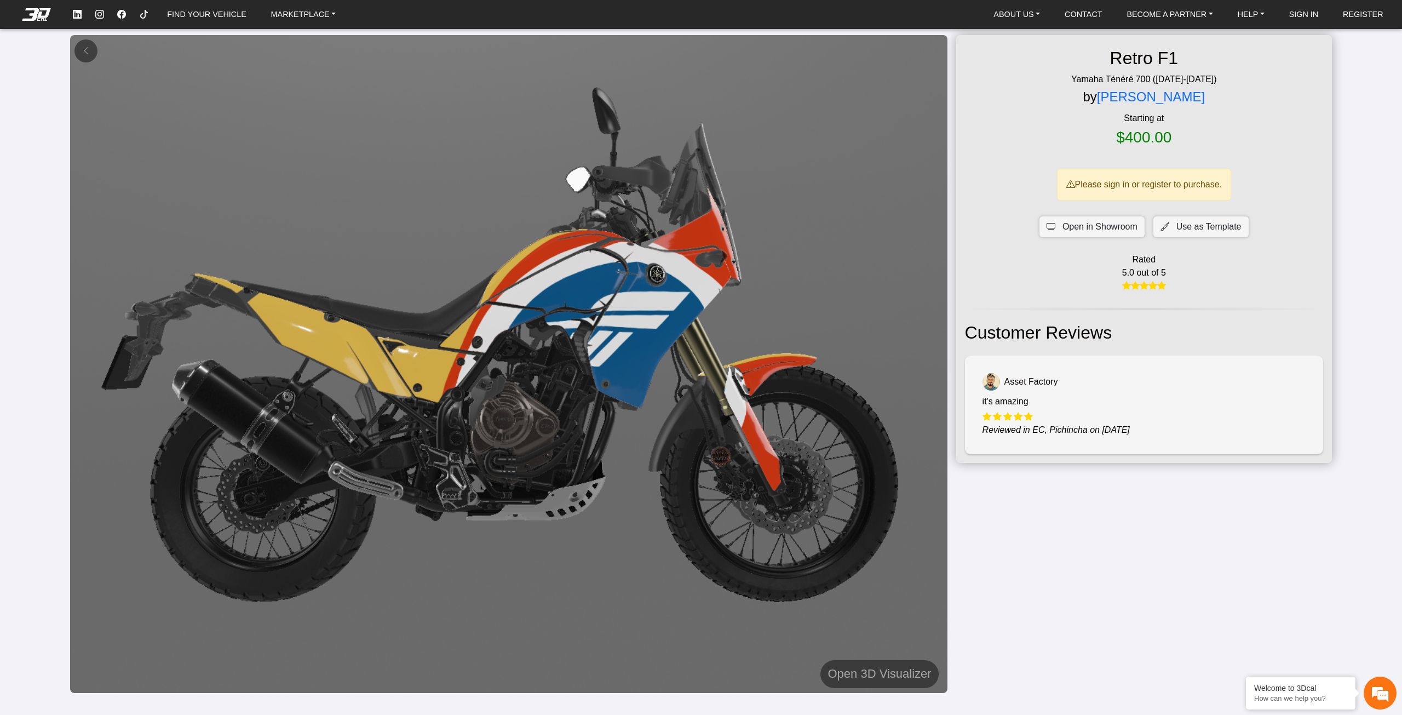 This screenshot has width=1402, height=715. I want to click on button: Use as Template, so click(1201, 227).